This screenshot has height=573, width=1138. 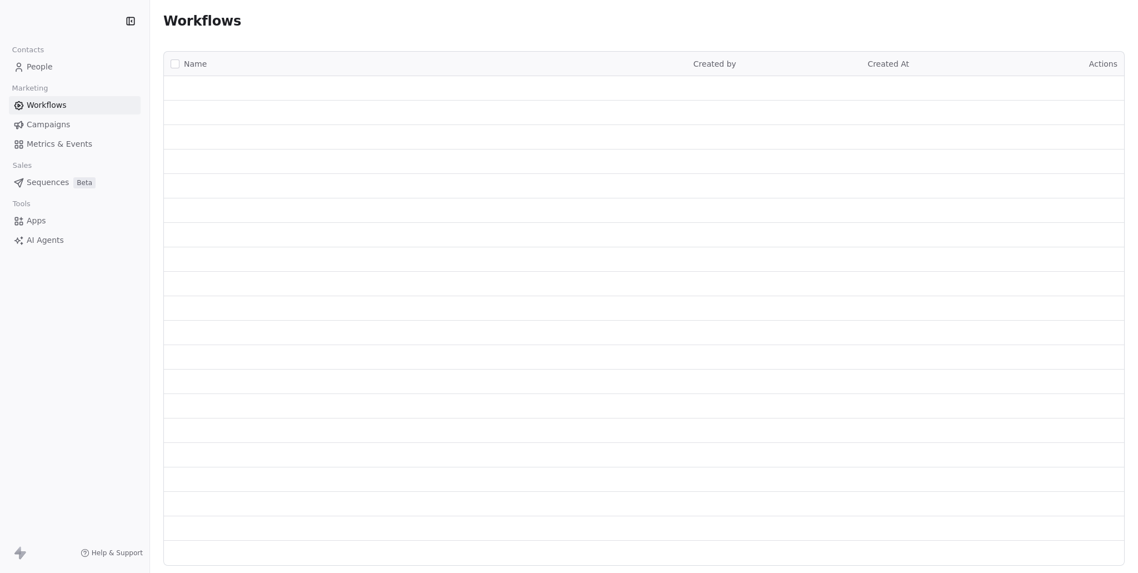 I want to click on span: Name, so click(x=195, y=64).